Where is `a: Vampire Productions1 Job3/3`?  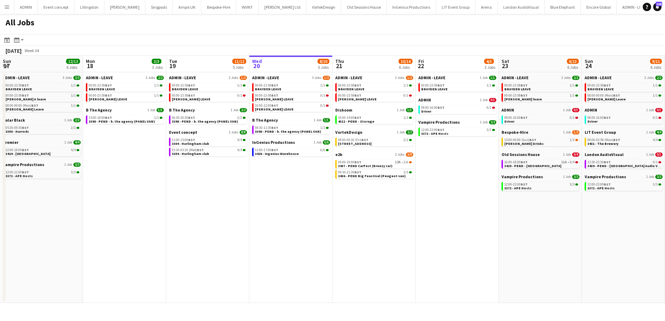
a: Vampire Productions1 Job3/3 is located at coordinates (457, 122).